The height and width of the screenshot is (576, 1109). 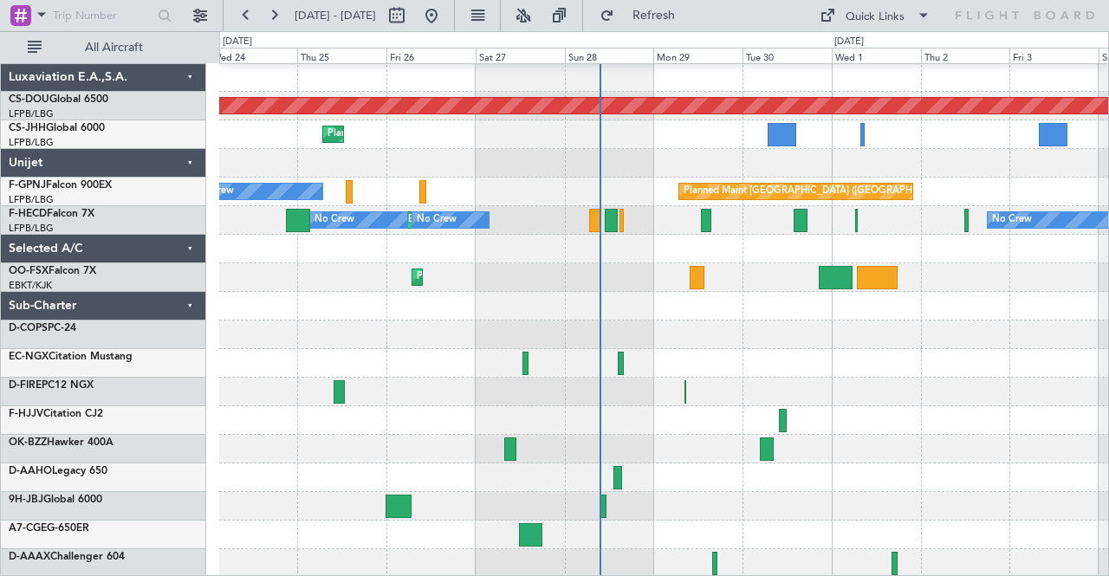 I want to click on a: 9H-JBJGlobal 6000, so click(x=55, y=500).